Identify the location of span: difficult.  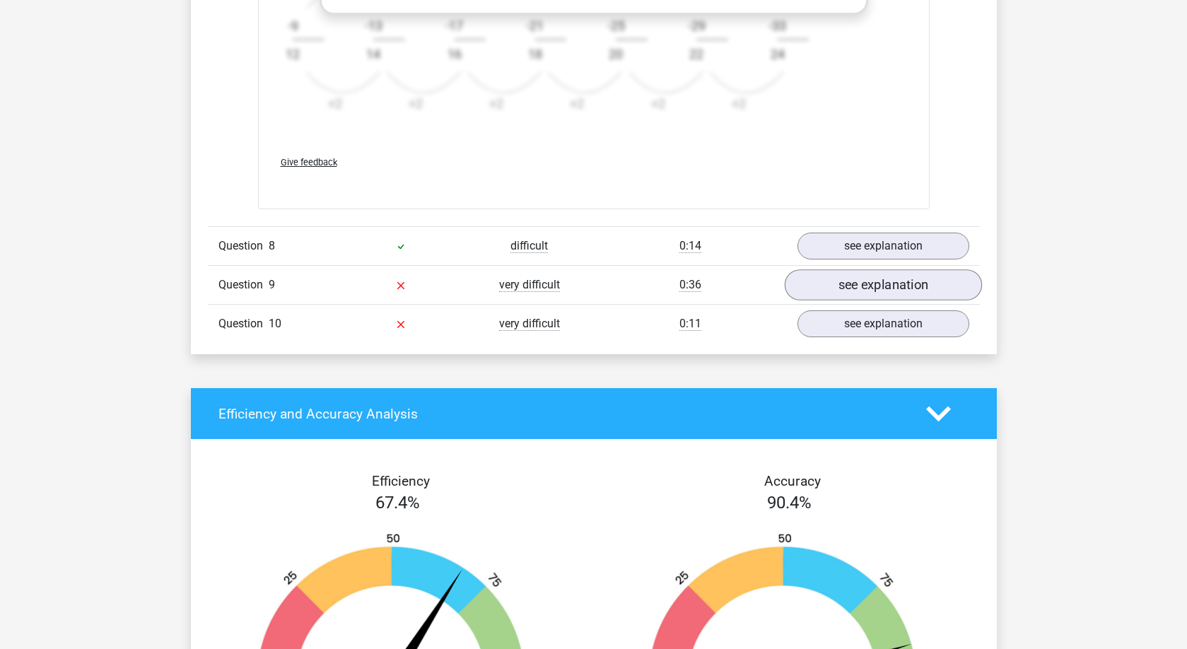
(529, 246).